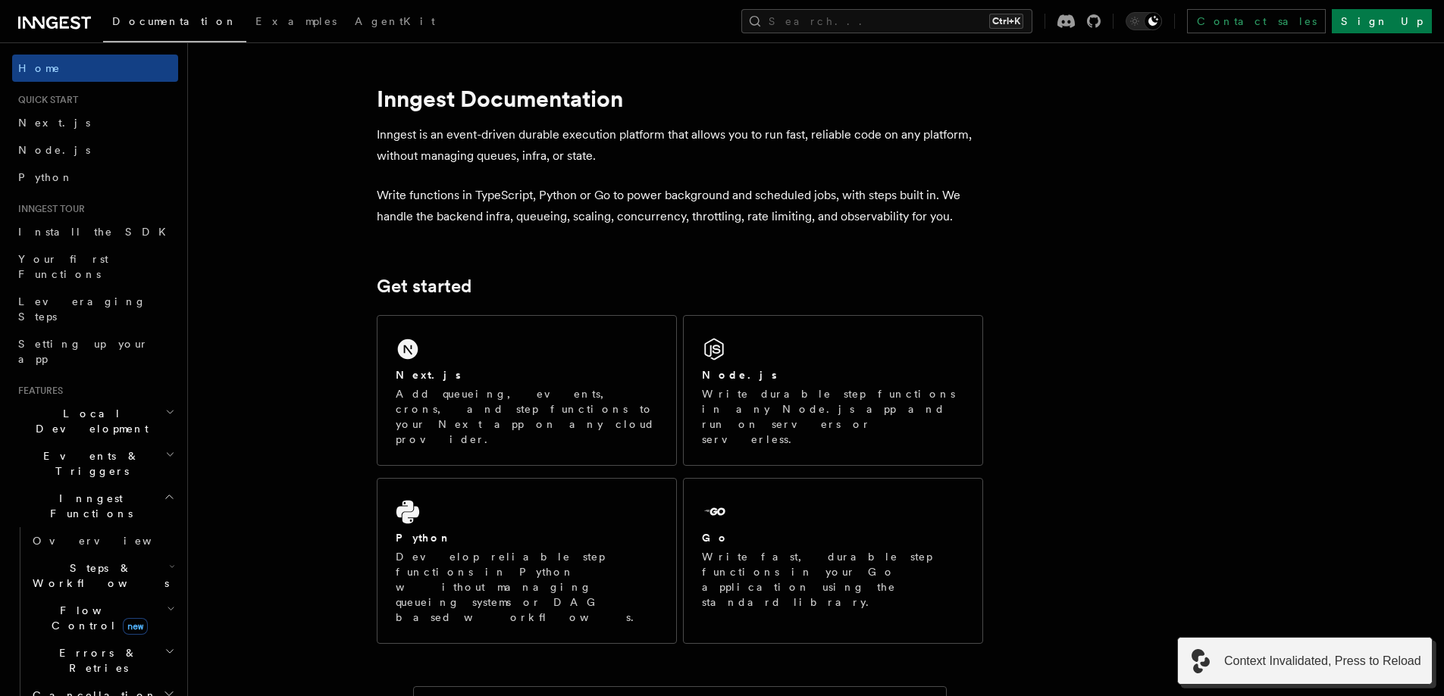 Image resolution: width=1444 pixels, height=696 pixels. Describe the element at coordinates (95, 267) in the screenshot. I see `a: Your first Functions` at that location.